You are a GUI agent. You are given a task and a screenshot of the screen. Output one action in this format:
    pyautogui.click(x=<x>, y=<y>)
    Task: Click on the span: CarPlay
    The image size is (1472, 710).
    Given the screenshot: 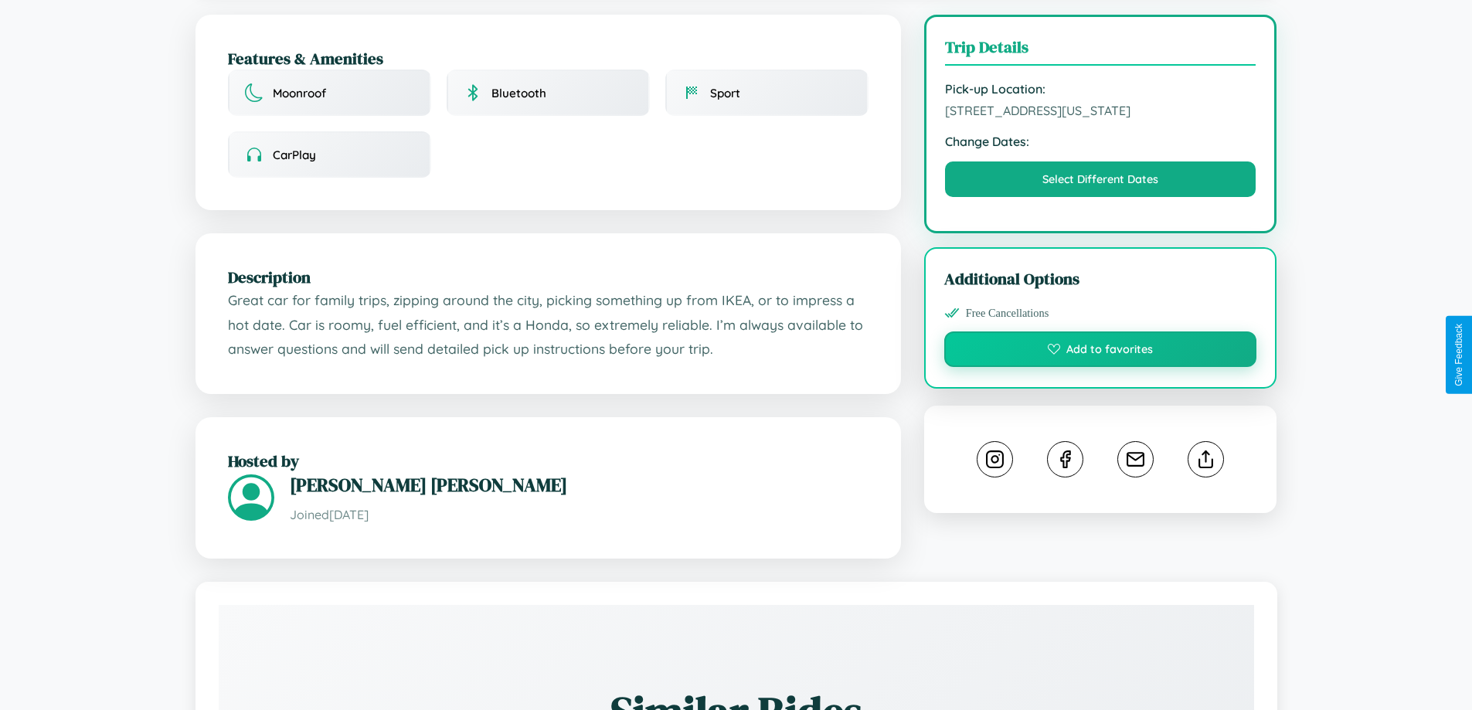 What is the action you would take?
    pyautogui.click(x=294, y=155)
    